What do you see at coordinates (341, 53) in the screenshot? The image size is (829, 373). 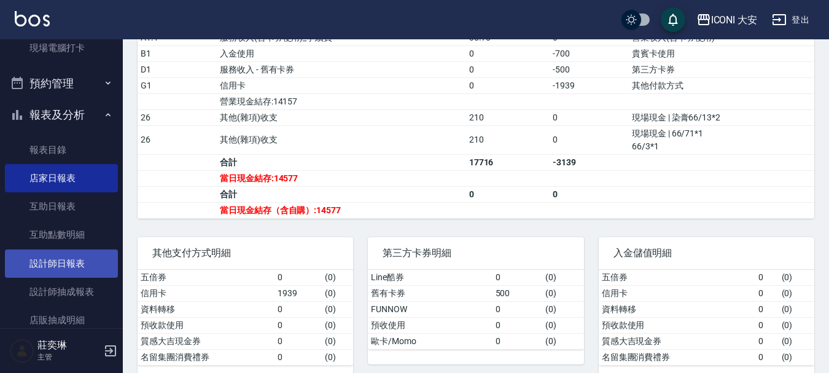 I see `td: 入金使用` at bounding box center [341, 53].